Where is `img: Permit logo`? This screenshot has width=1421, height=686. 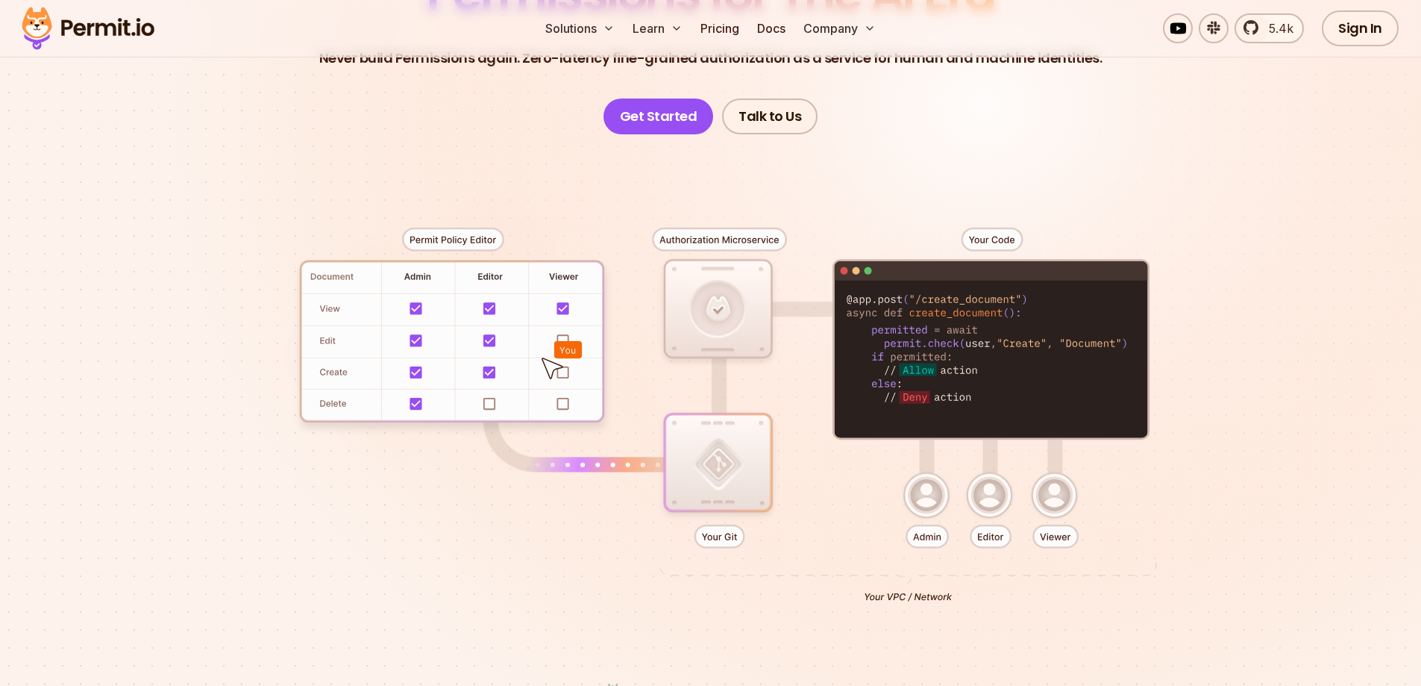
img: Permit logo is located at coordinates (88, 28).